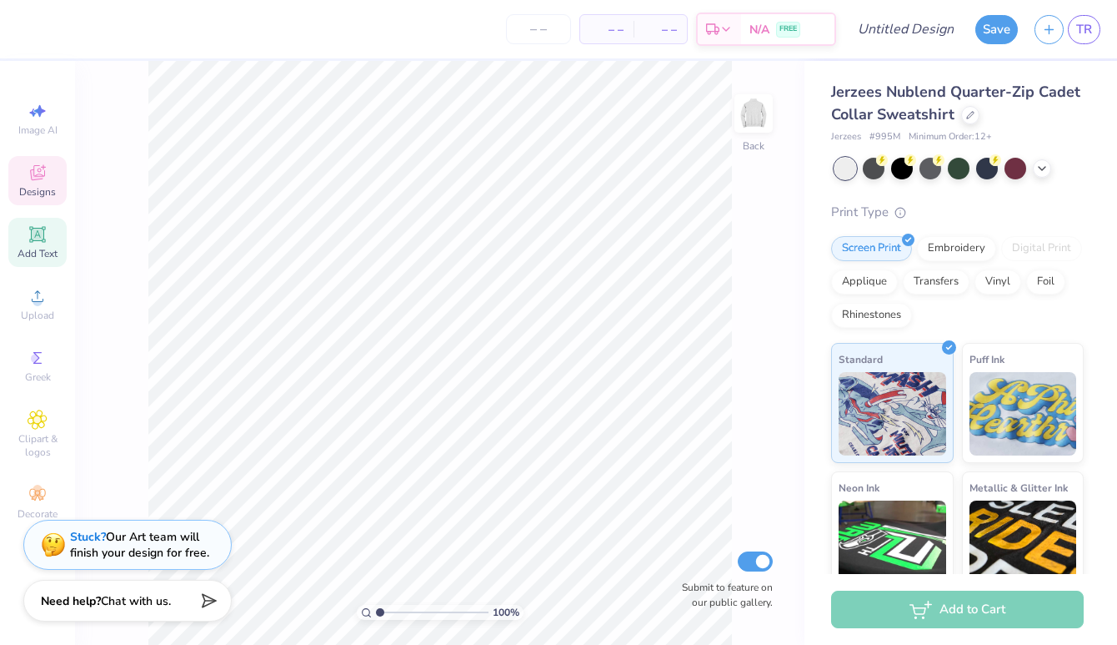  Describe the element at coordinates (1084, 29) in the screenshot. I see `span: TR` at that location.